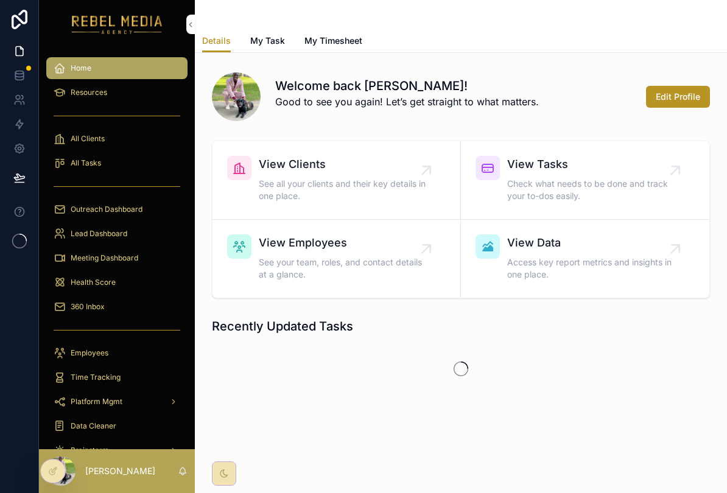 The image size is (727, 493). What do you see at coordinates (117, 377) in the screenshot?
I see `a: Time Tracking` at bounding box center [117, 377].